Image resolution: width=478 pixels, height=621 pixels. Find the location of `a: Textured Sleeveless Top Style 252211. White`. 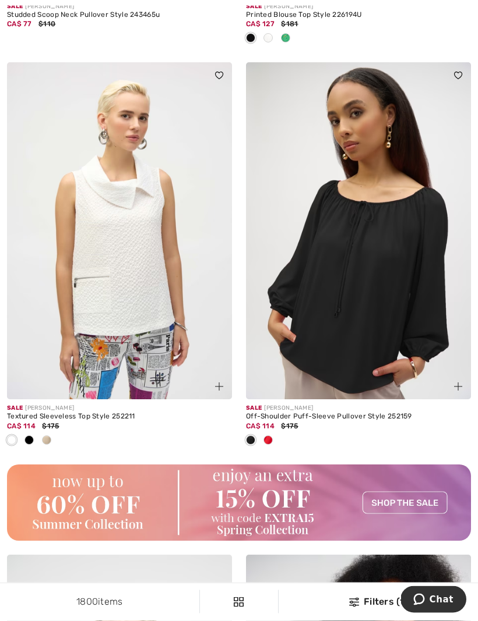

a: Textured Sleeveless Top Style 252211. White is located at coordinates (119, 231).